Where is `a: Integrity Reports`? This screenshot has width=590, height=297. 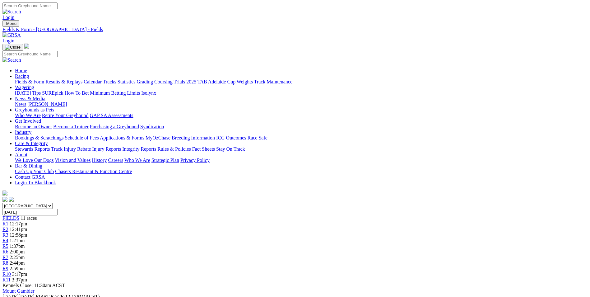 a: Integrity Reports is located at coordinates (139, 149).